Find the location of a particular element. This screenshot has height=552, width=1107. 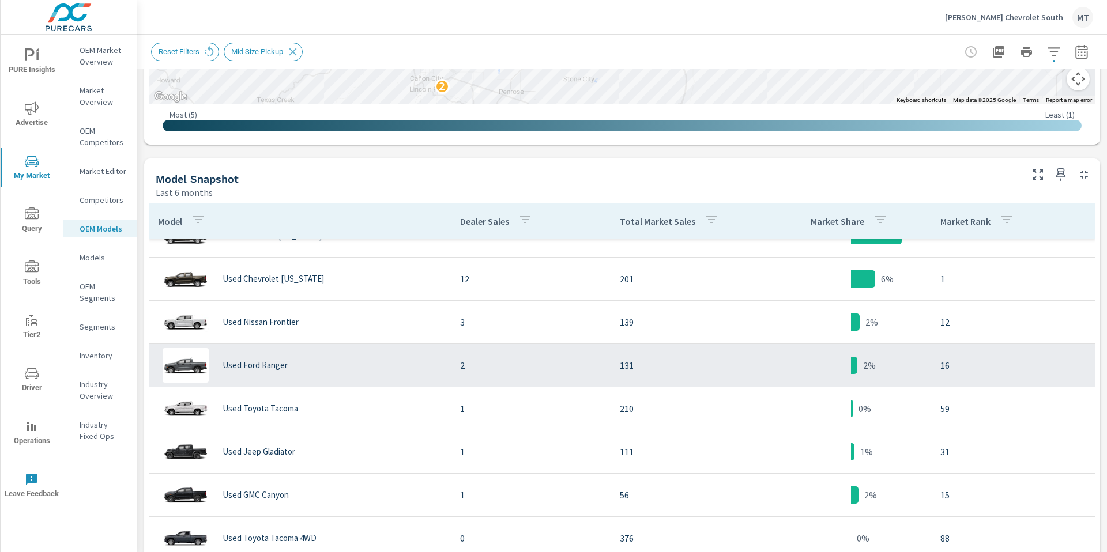

span: Reset Filters is located at coordinates (179, 51).